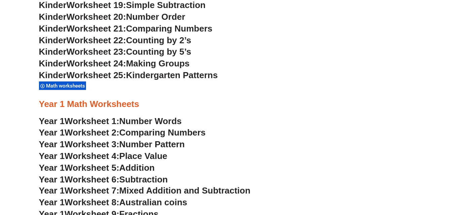  What do you see at coordinates (92, 144) in the screenshot?
I see `span: Worksheet 3:` at bounding box center [92, 144].